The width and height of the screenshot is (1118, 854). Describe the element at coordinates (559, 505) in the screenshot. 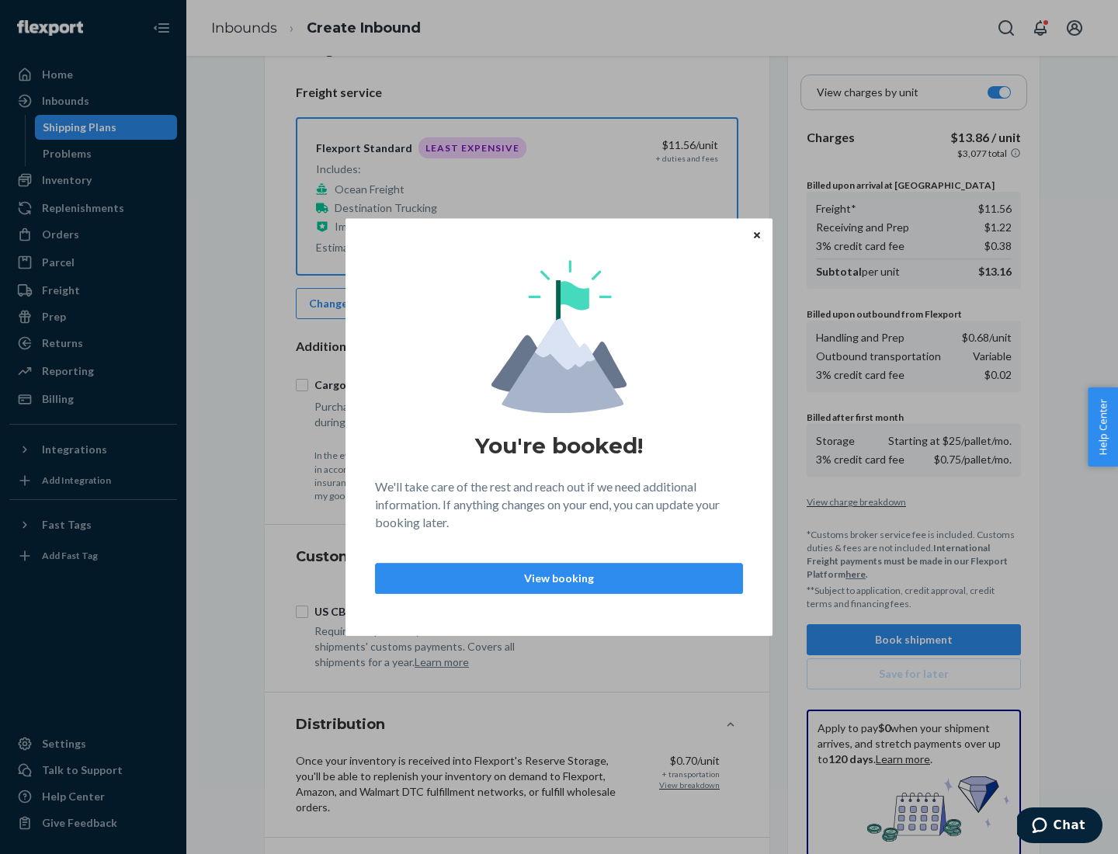

I see `p: We'll take care of the rest and reach out if we need additional information. If anything changes ...` at that location.